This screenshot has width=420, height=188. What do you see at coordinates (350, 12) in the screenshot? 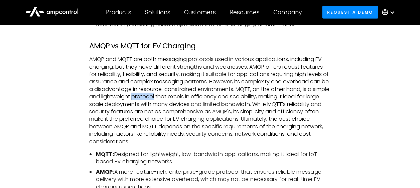
I see `a: Request a demo` at bounding box center [350, 12].